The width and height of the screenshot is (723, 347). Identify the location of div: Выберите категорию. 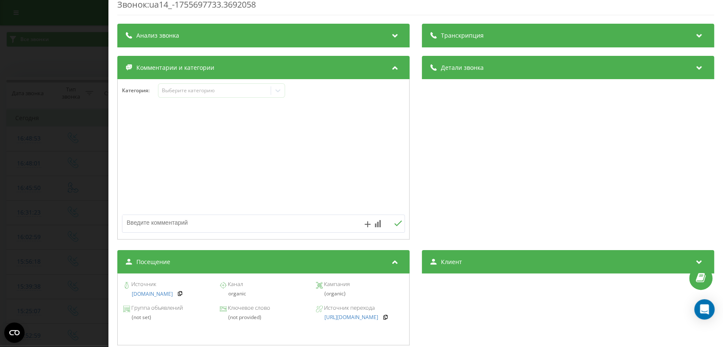
(215, 91).